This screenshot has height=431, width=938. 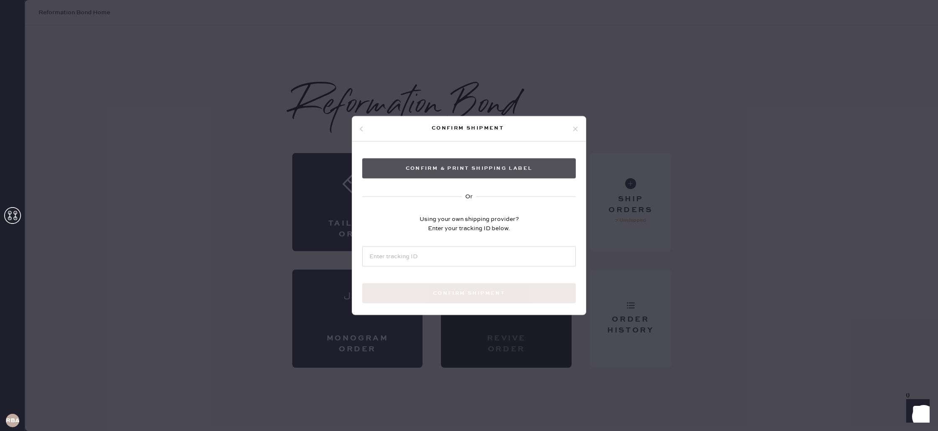 What do you see at coordinates (469, 256) in the screenshot?
I see `input: Enter tracking ID` at bounding box center [469, 256].